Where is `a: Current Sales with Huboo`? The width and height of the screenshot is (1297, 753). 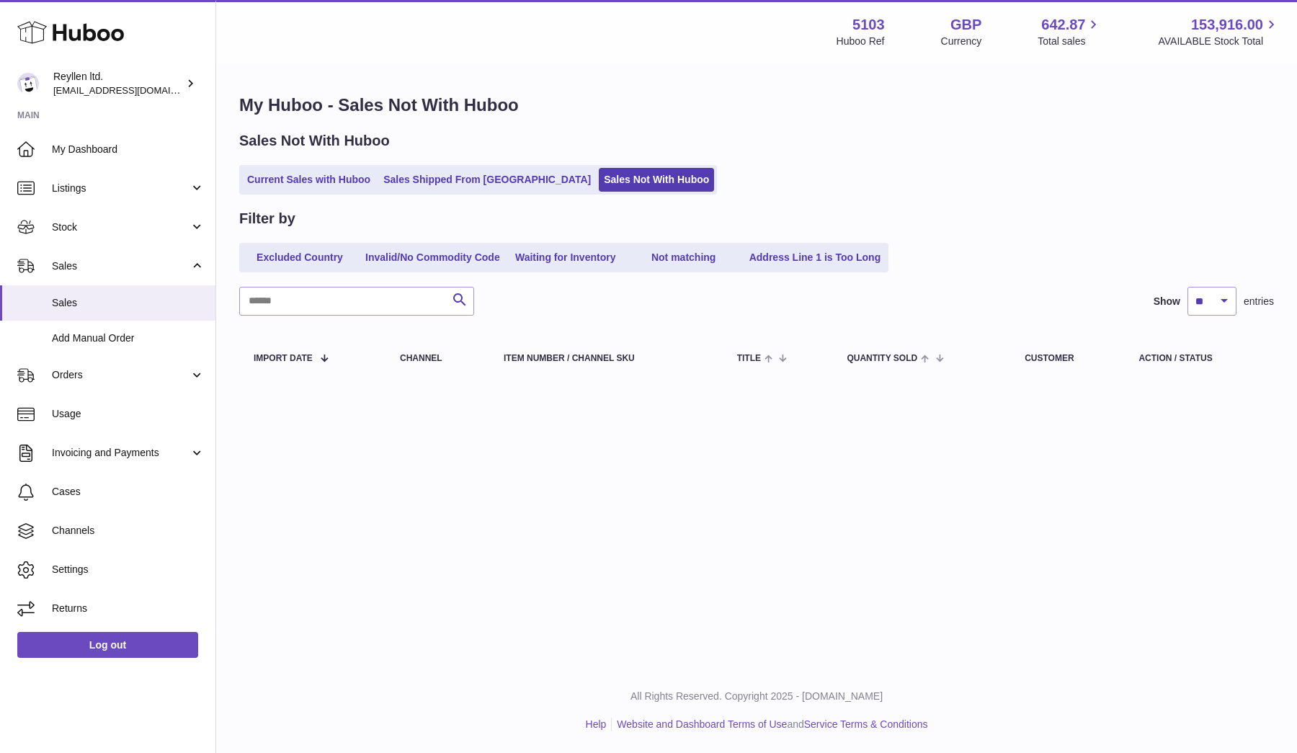
a: Current Sales with Huboo is located at coordinates (308, 179).